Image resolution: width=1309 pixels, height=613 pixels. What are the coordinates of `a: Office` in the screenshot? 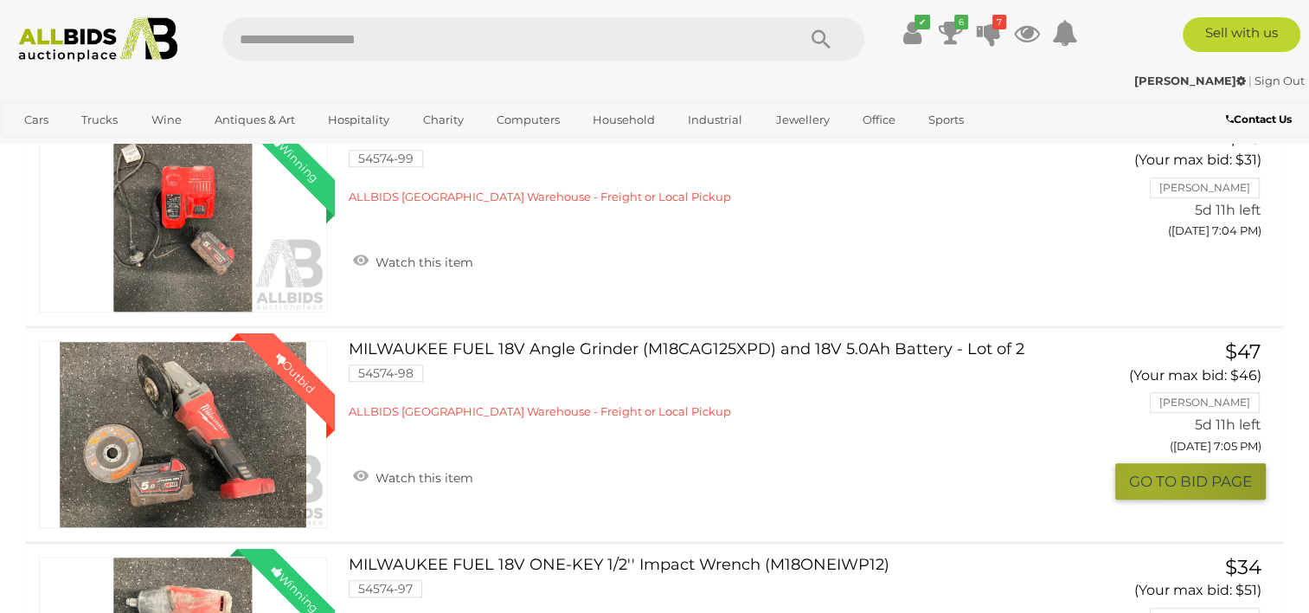 It's located at (879, 119).